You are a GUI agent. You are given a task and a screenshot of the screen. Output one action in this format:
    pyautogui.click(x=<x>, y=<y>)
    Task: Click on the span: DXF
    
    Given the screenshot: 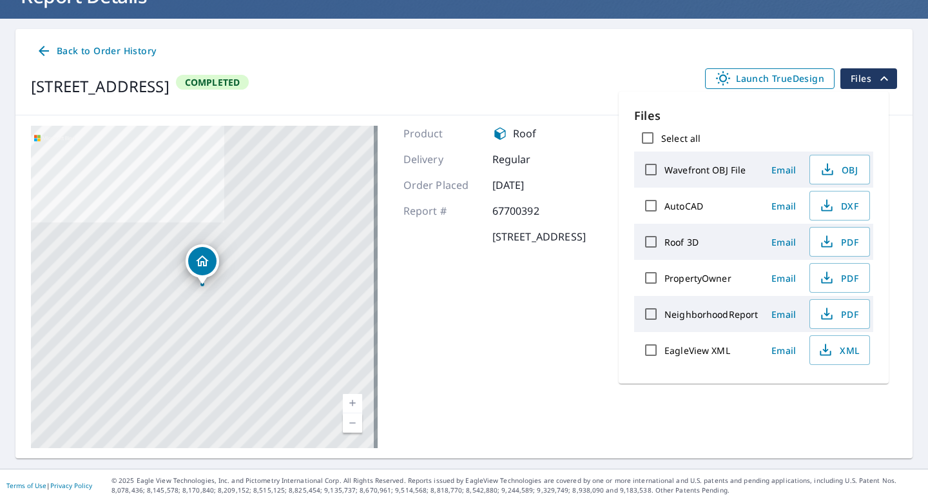 What is the action you would take?
    pyautogui.click(x=839, y=206)
    